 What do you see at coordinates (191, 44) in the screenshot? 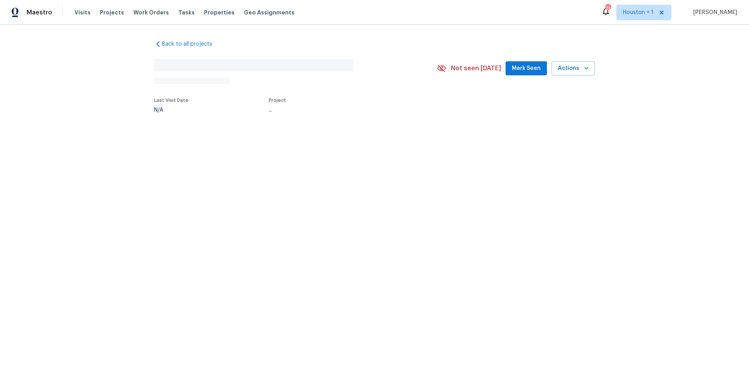
I see `a: Back to all projects` at bounding box center [191, 44].